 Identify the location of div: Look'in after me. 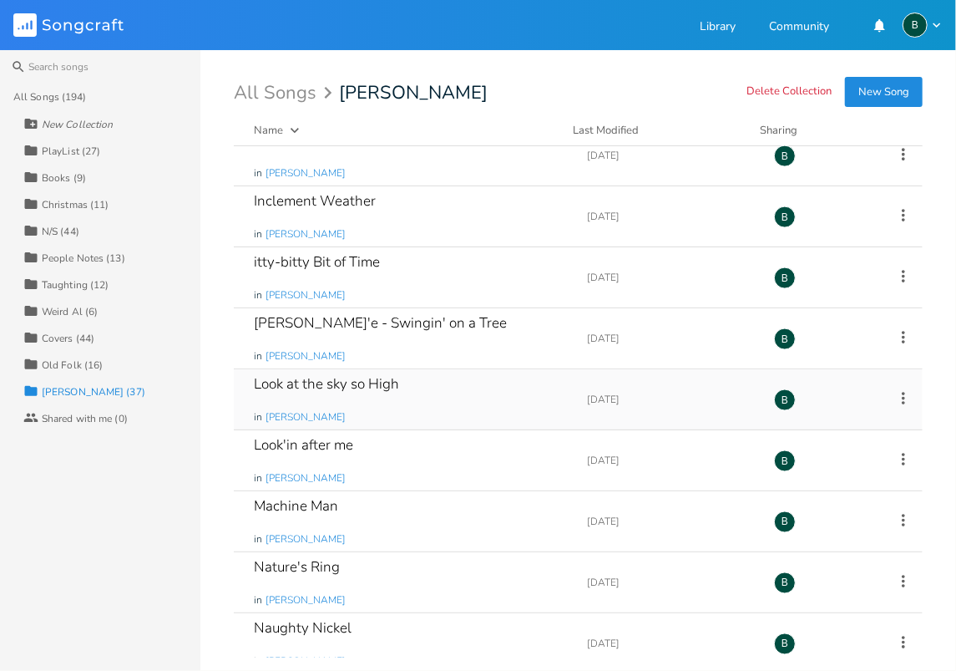
(303, 444).